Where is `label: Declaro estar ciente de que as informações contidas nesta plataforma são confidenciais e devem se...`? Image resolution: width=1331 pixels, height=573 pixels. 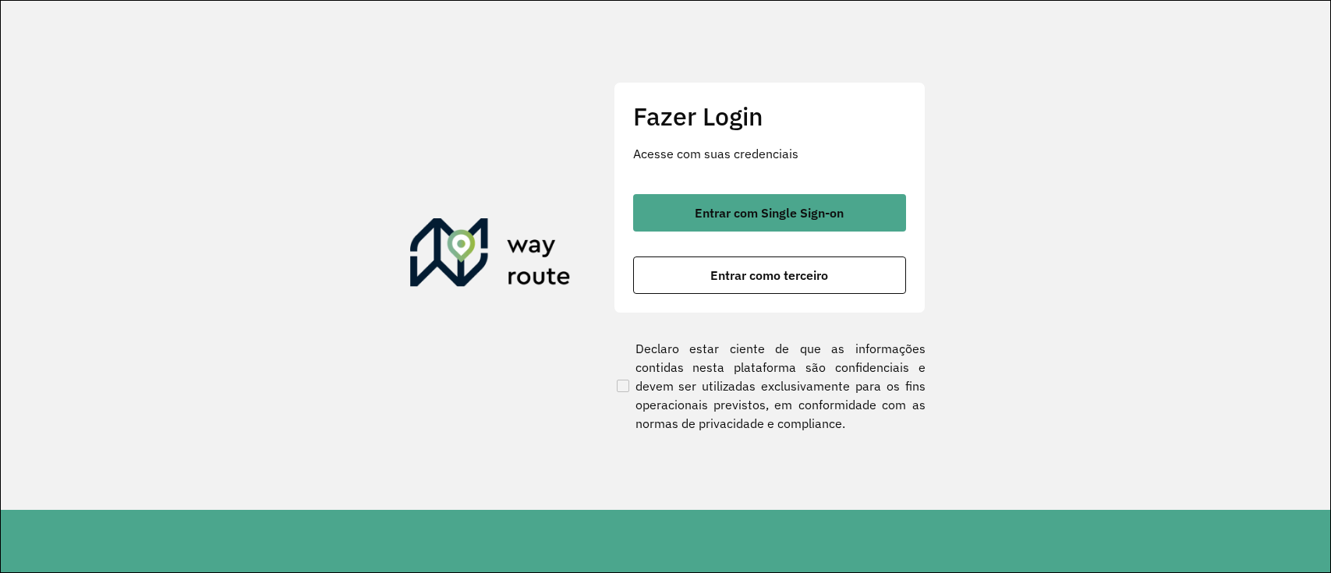 label: Declaro estar ciente de que as informações contidas nesta plataforma são confidenciais e devem se... is located at coordinates (770, 386).